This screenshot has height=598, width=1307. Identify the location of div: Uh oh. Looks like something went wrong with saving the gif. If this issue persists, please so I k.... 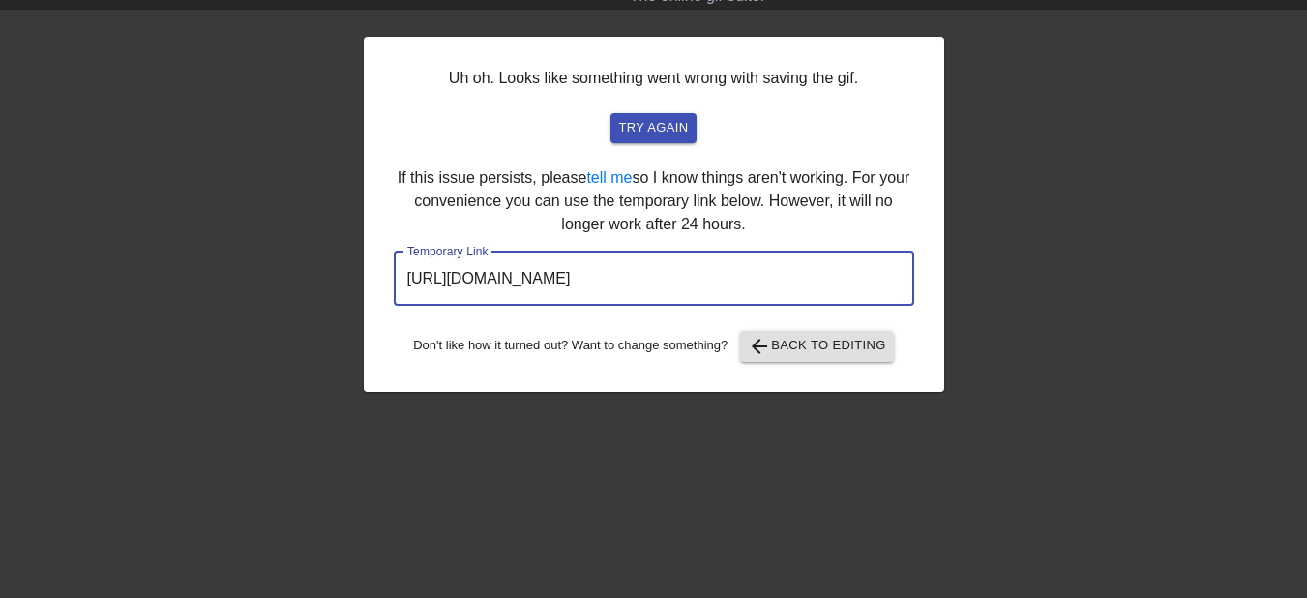
(654, 214).